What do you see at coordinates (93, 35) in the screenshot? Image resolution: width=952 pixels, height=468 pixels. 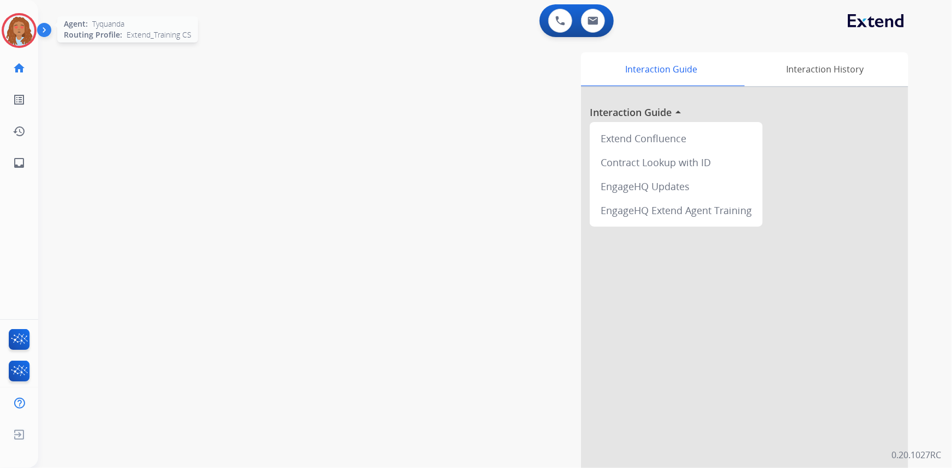 I see `span: Routing Profile:` at bounding box center [93, 35].